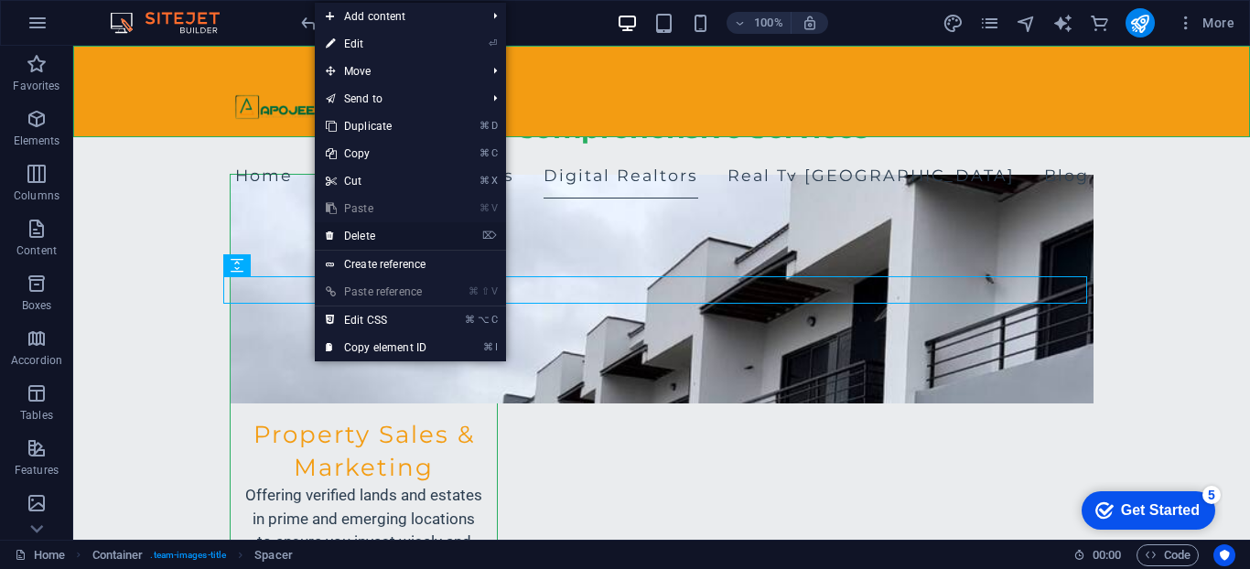  Describe the element at coordinates (1224, 555) in the screenshot. I see `button: Usercentrics` at that location.